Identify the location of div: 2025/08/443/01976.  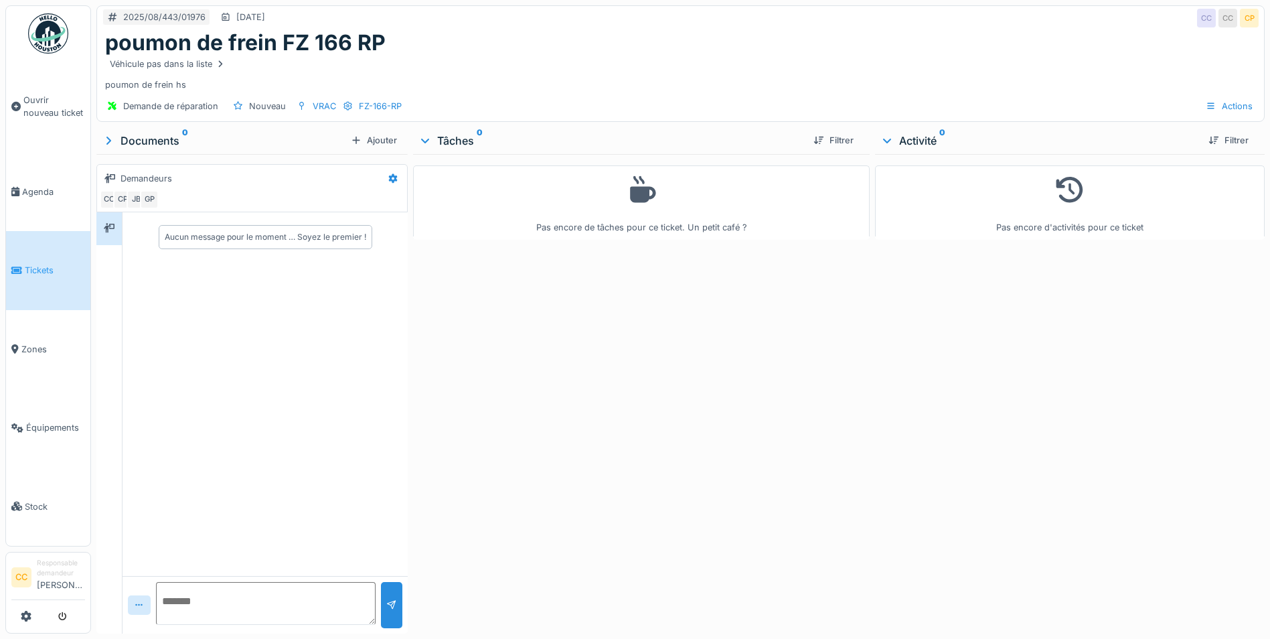
(164, 17).